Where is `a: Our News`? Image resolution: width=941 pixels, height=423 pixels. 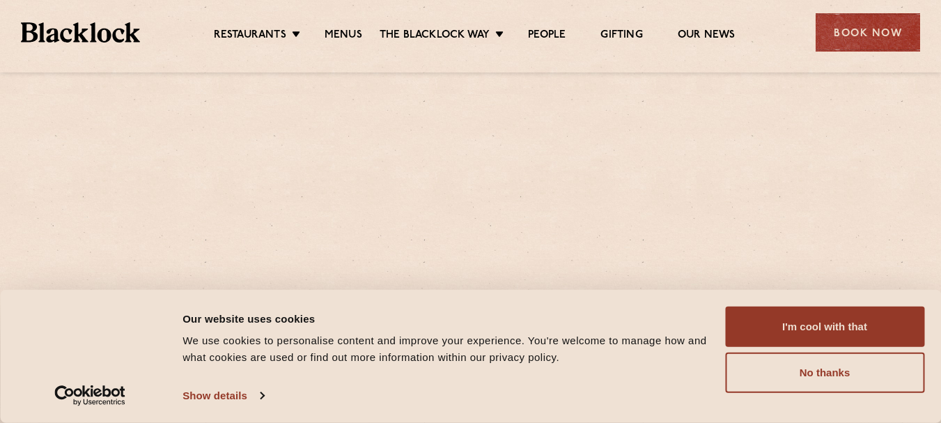 a: Our News is located at coordinates (706, 36).